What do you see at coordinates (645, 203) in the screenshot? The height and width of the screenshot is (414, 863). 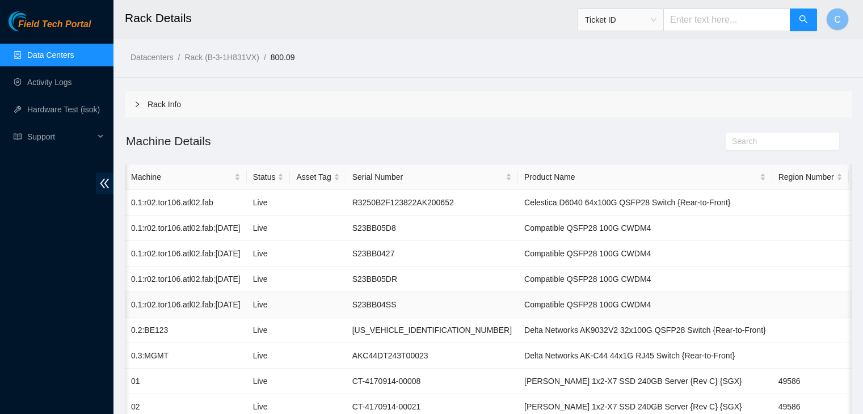 I see `td: Celestica D6040 64x100G QSFP28 Switch {Rear-to-Front}` at bounding box center [645, 203].